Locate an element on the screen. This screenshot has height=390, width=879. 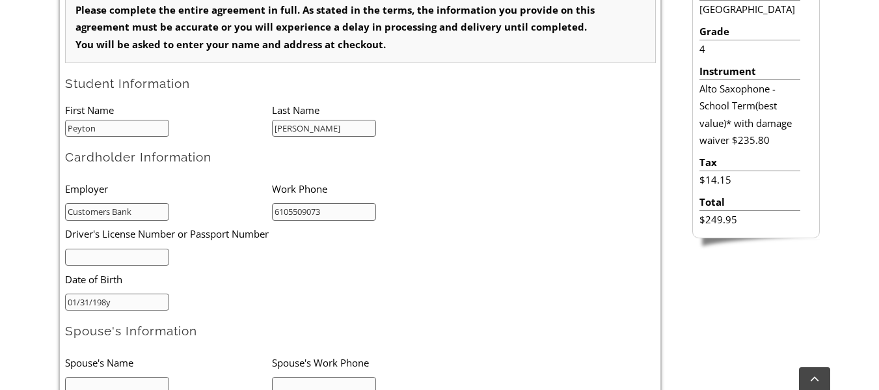
li: Instrument is located at coordinates (749, 71).